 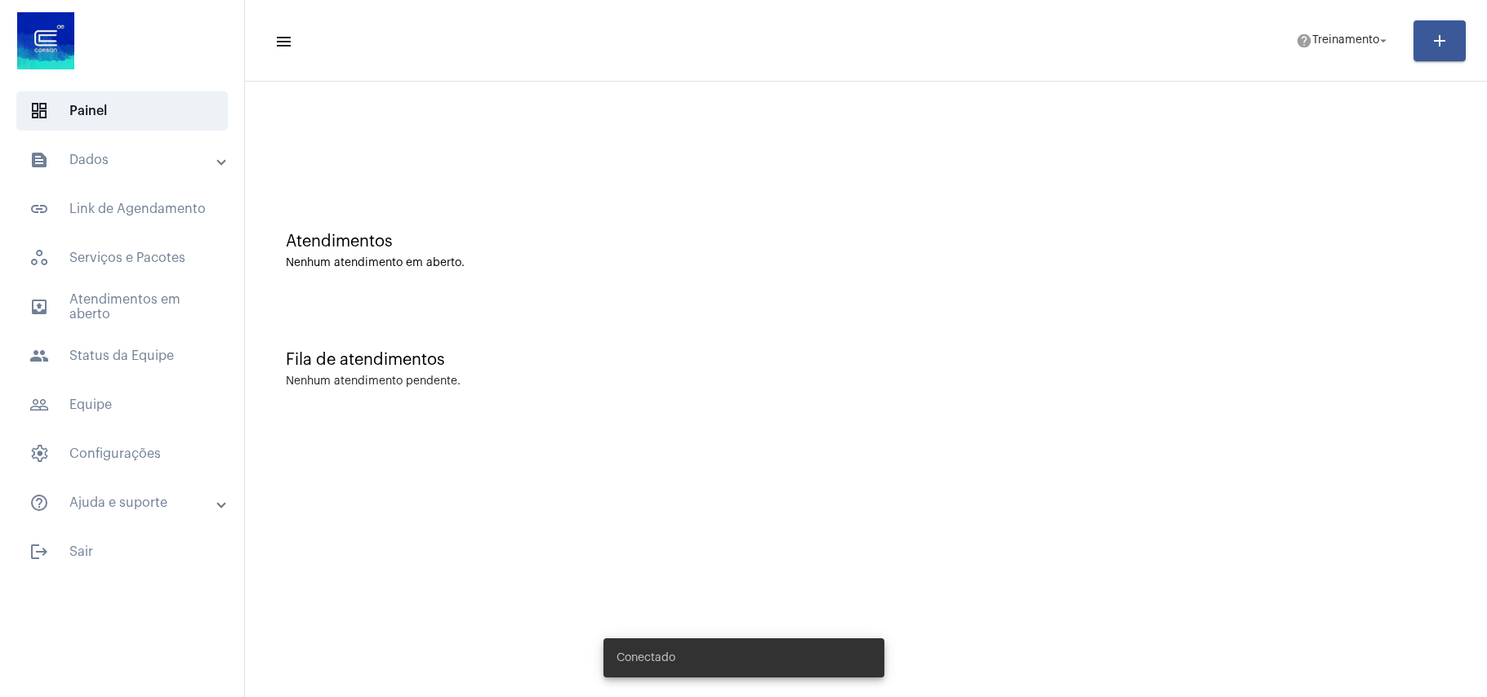 What do you see at coordinates (1304, 41) in the screenshot?
I see `mat-icon: help` at bounding box center [1304, 41].